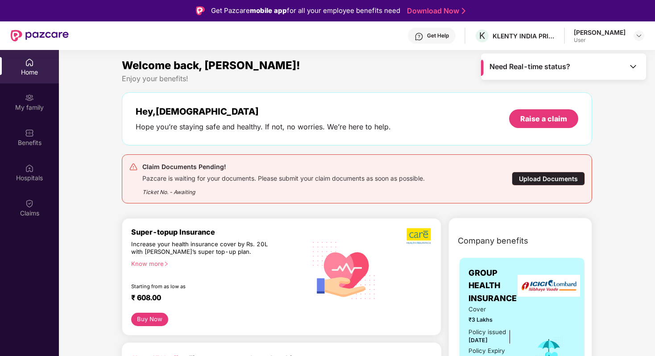 This screenshot has height=356, width=655. Describe the element at coordinates (29, 133) in the screenshot. I see `img: svg+xml;base64,PHN2ZyBpZD0iQmVuZWZpdHMiIHhtbG5zPSJodHRwOi8vd3d3LnczLm9yZy8yMDAwL3N2ZyIgd2lkdGg9Ij...` at that location.